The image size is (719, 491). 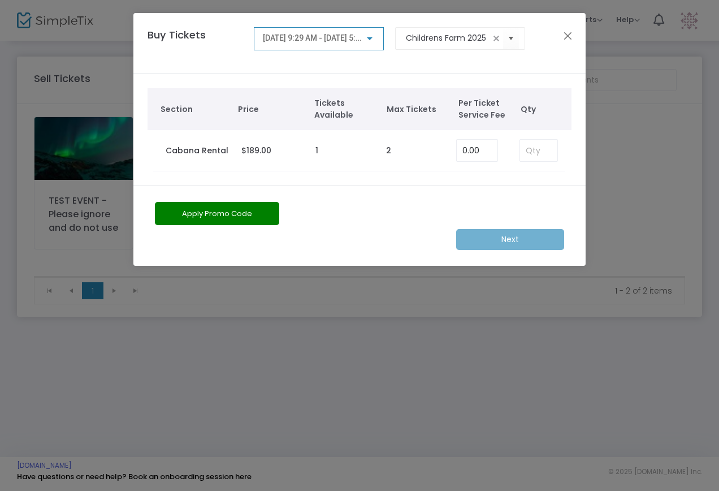 What do you see at coordinates (195, 43) in the screenshot?
I see `h4: Buy Tickets` at bounding box center [195, 43].